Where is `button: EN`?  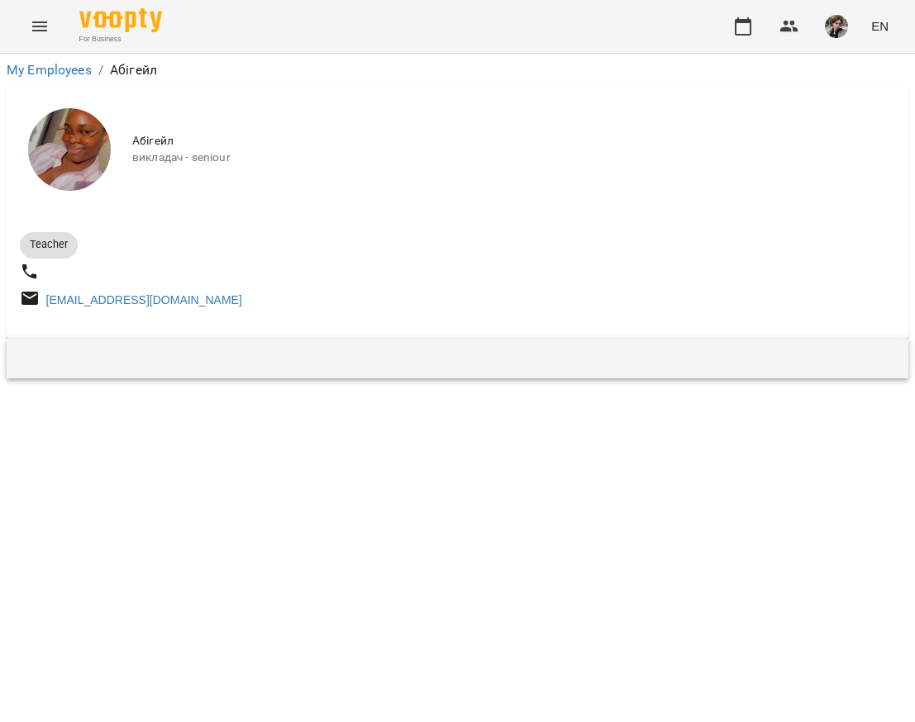 button: EN is located at coordinates (880, 26).